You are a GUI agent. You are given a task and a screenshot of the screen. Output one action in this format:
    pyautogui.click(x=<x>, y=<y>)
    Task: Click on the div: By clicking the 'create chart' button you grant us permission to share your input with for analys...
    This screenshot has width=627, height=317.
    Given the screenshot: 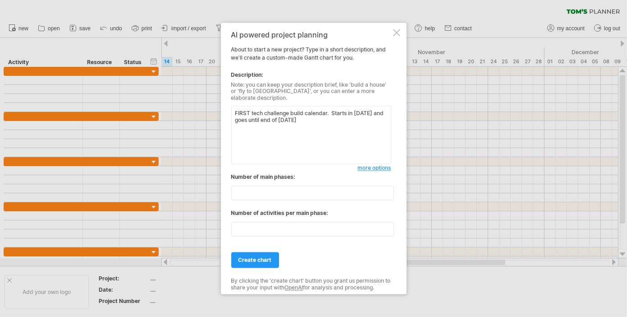 What is the action you would take?
    pyautogui.click(x=311, y=284)
    